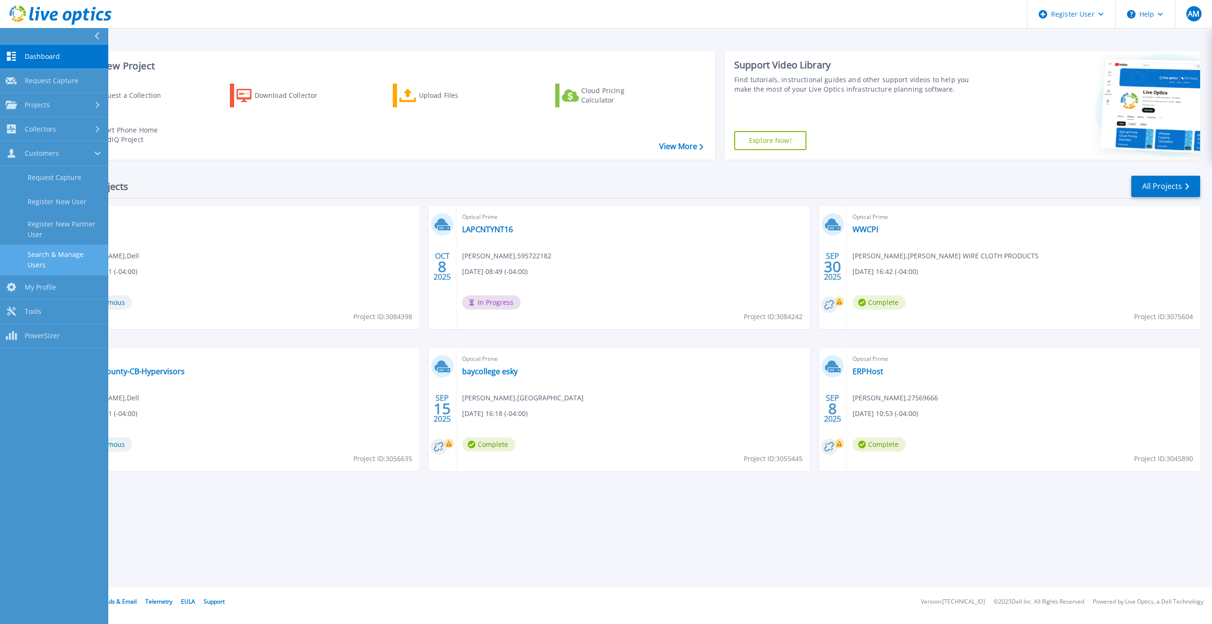 The height and width of the screenshot is (624, 1212). Describe the element at coordinates (42, 153) in the screenshot. I see `span: Customers` at that location.